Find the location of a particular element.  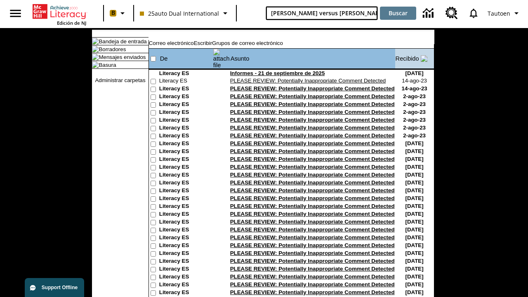

div: Portada is located at coordinates (59, 14).